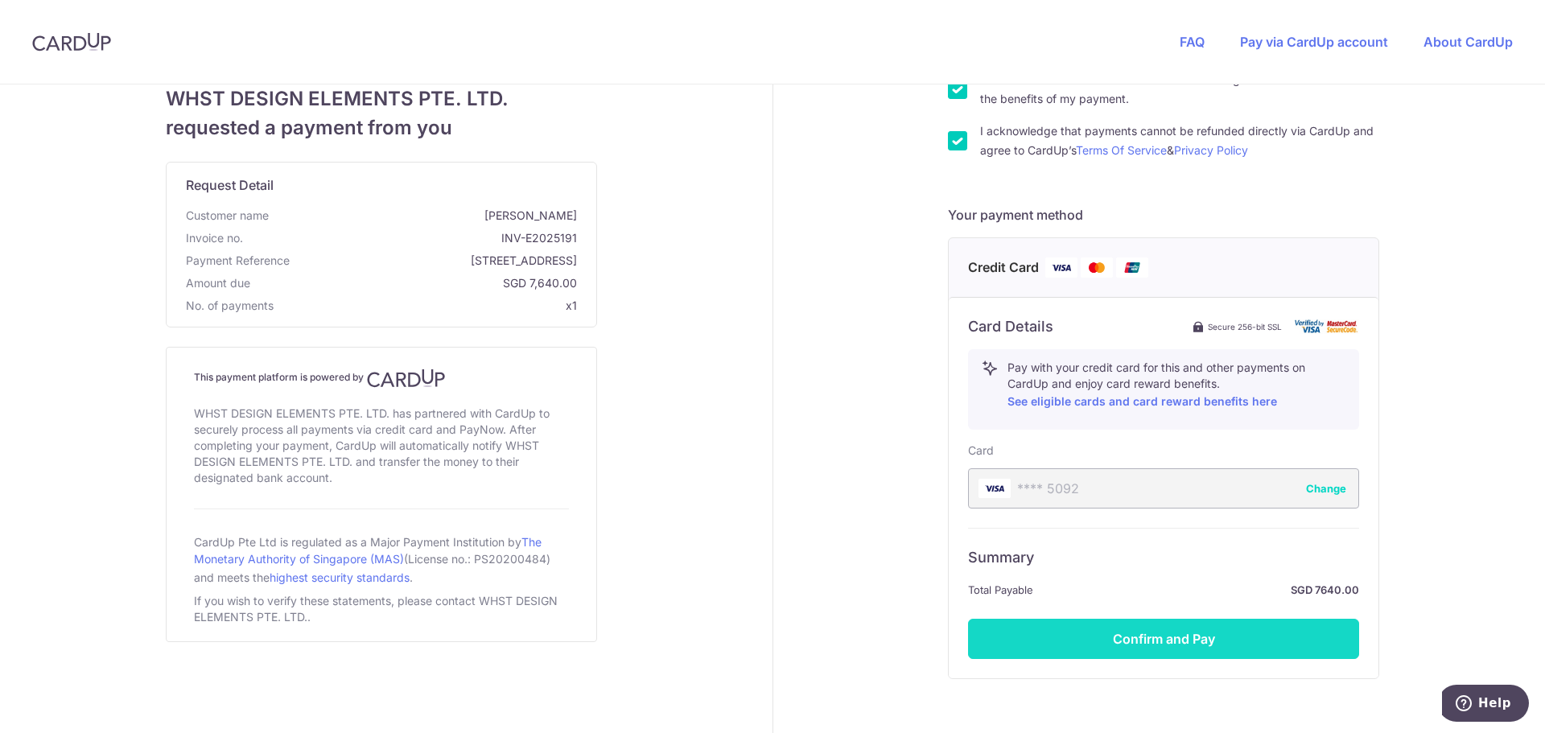  I want to click on span: requested a payment from you, so click(381, 128).